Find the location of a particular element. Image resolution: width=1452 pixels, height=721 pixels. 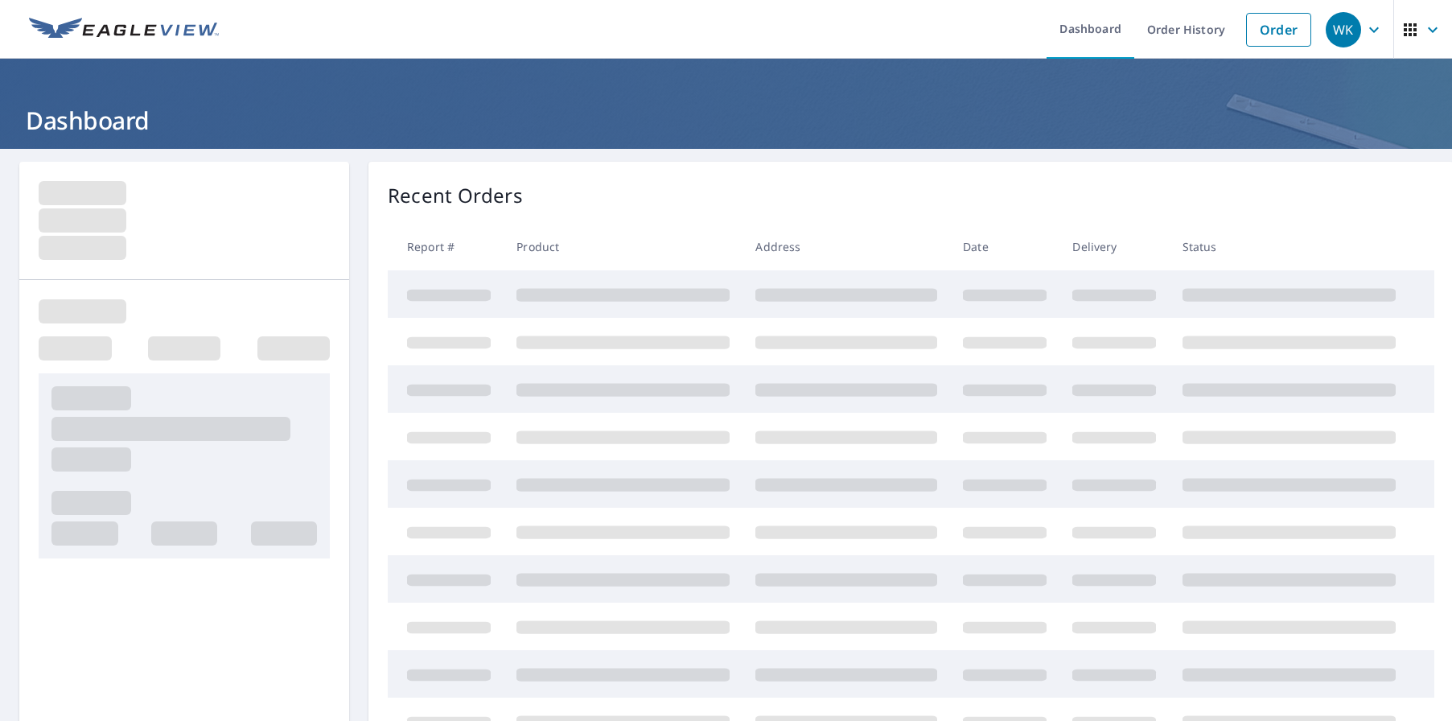

th: Address is located at coordinates (847, 246).